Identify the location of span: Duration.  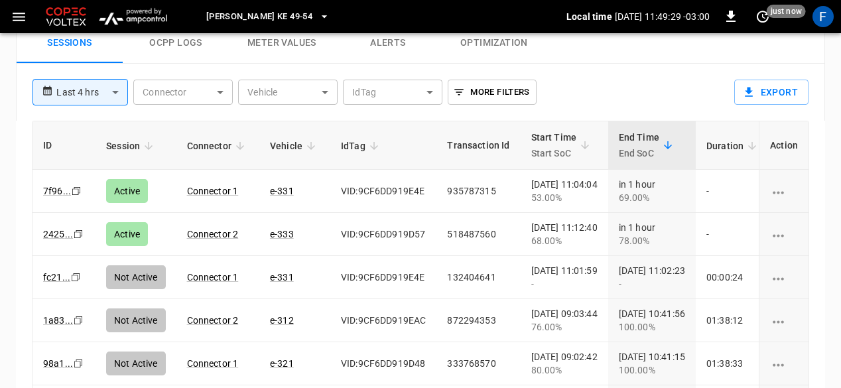
(734, 146).